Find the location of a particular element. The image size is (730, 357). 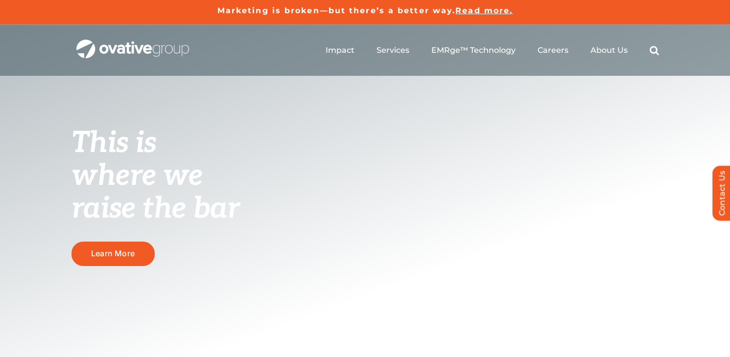

a: Search is located at coordinates (654, 50).